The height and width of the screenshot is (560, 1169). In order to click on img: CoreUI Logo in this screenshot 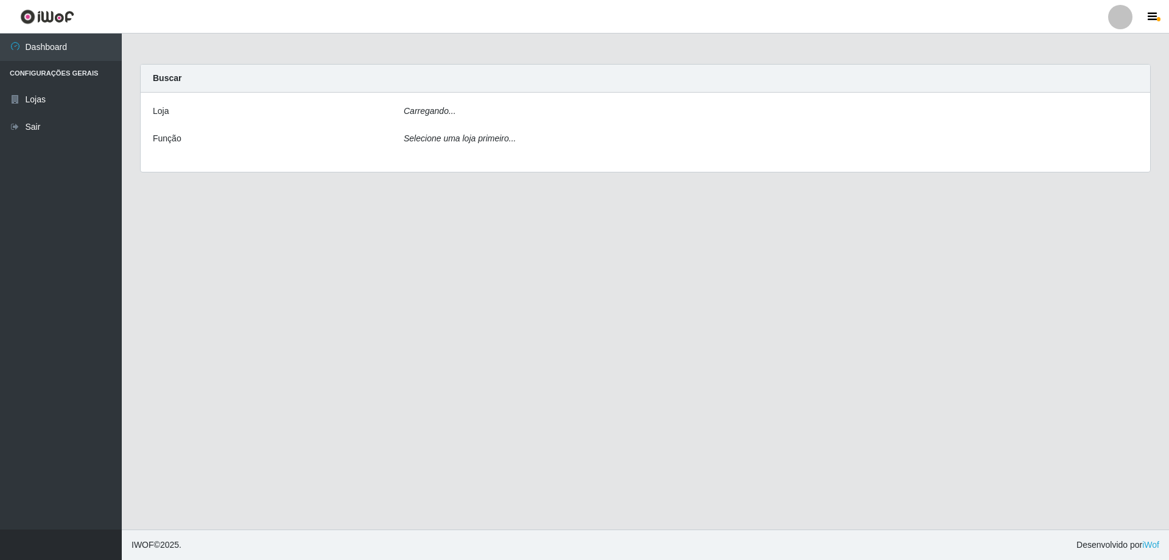, I will do `click(47, 16)`.